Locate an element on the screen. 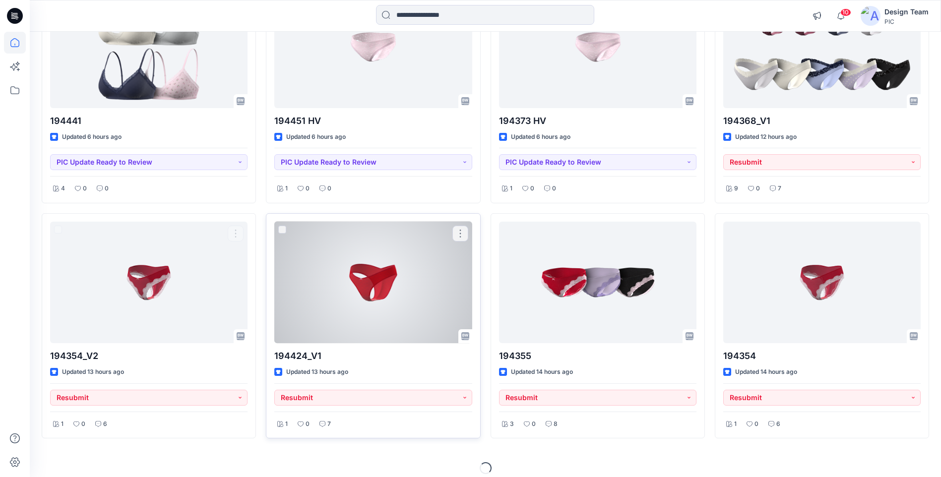 The image size is (941, 477). p: 194451 HV is located at coordinates (373, 121).